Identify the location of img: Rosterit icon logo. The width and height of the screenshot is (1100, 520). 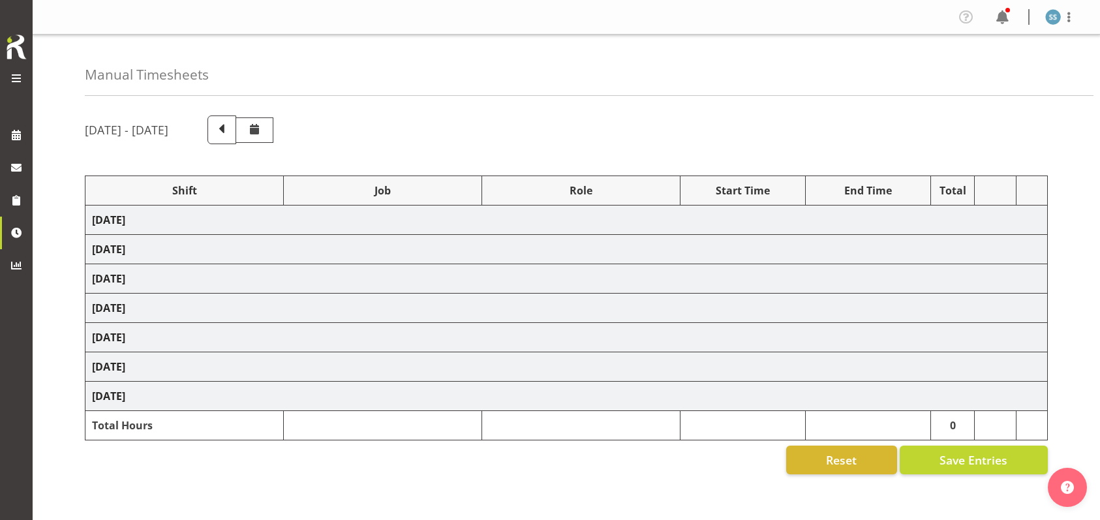
(16, 47).